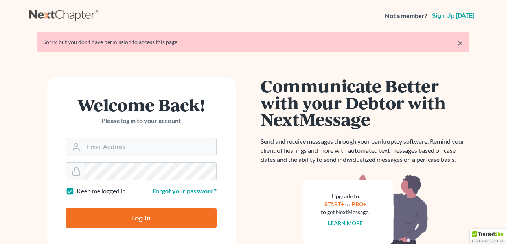 Image resolution: width=506 pixels, height=244 pixels. Describe the element at coordinates (184, 191) in the screenshot. I see `a: Forgot your password?` at that location.